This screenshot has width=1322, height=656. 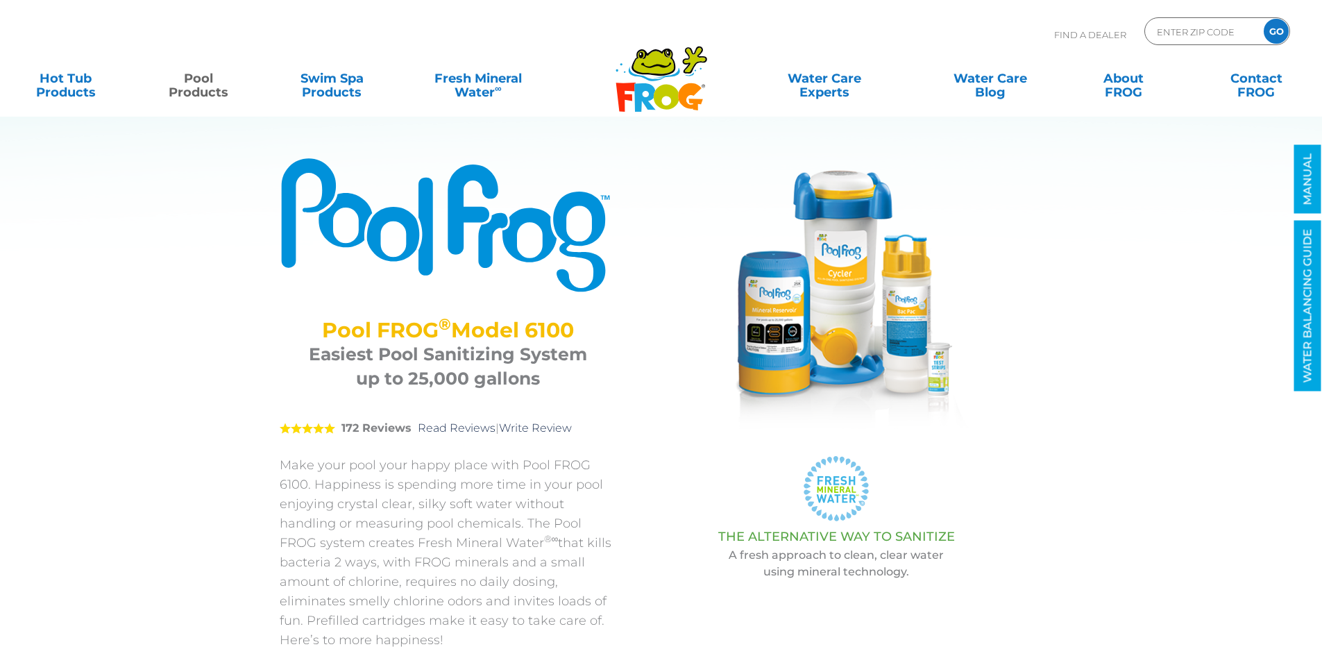 What do you see at coordinates (661, 70) in the screenshot?
I see `img: Frog Products Logo` at bounding box center [661, 70].